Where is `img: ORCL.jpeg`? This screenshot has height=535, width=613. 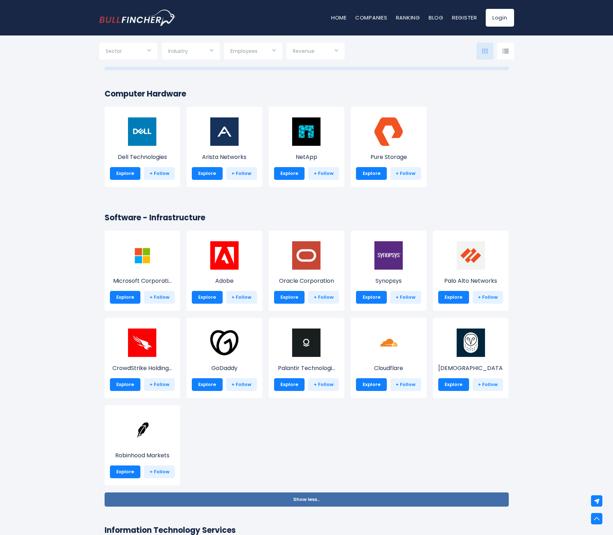
img: ORCL.jpeg is located at coordinates (306, 255).